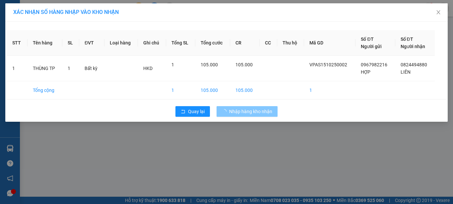 The width and height of the screenshot is (453, 204). What do you see at coordinates (21, 50) in the screenshot?
I see `span: In ngày:` at bounding box center [21, 50].